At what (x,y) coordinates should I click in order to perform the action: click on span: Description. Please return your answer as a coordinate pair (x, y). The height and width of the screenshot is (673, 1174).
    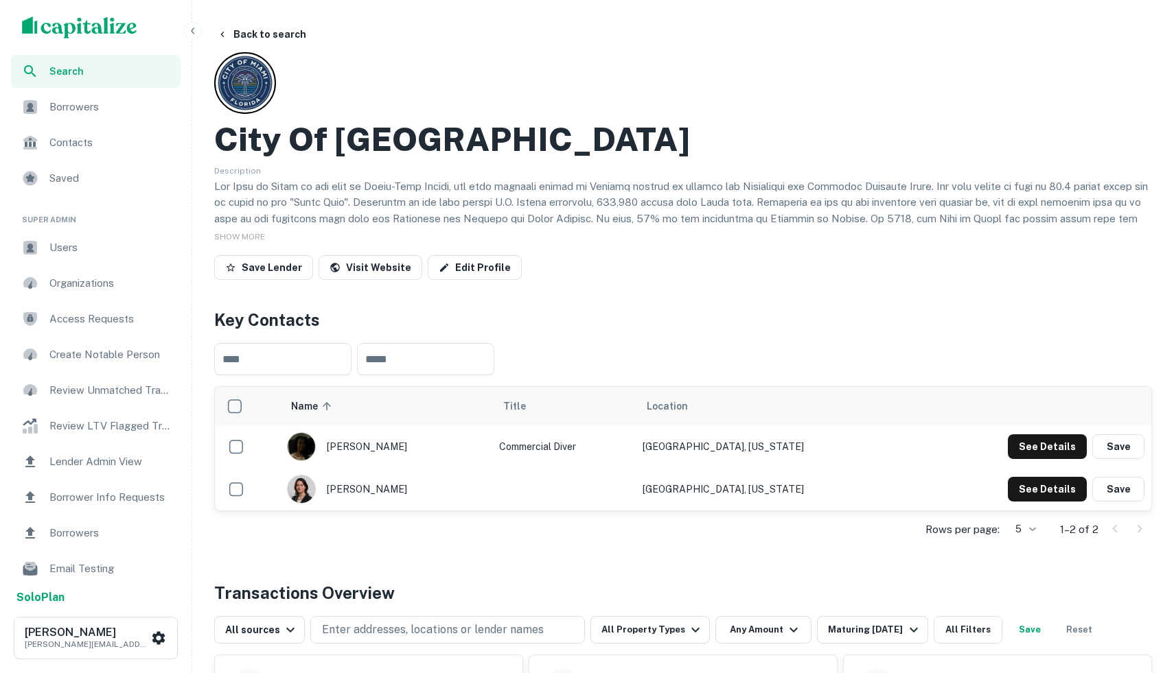
    Looking at the image, I should click on (238, 171).